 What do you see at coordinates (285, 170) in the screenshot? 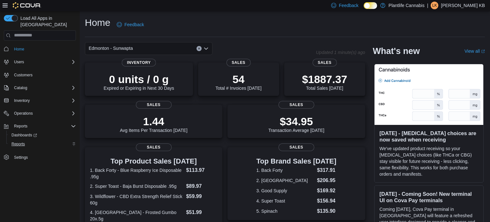
I see `dt: 1. Back Forty` at bounding box center [285, 170].